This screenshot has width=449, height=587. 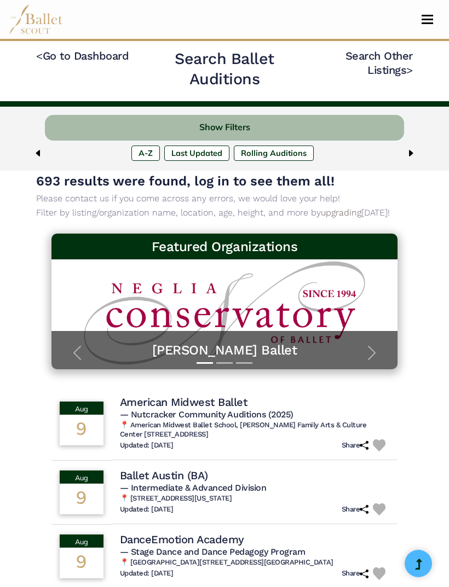 What do you see at coordinates (146, 153) in the screenshot?
I see `label: A-Z` at bounding box center [146, 153].